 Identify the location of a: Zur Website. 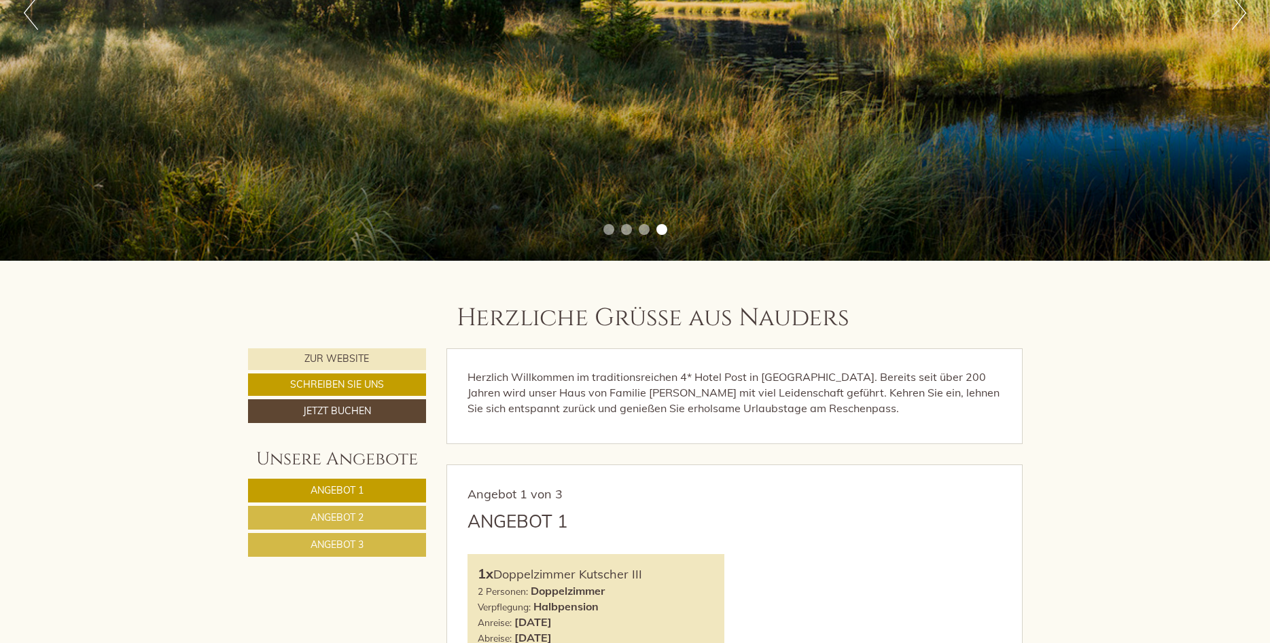
(337, 359).